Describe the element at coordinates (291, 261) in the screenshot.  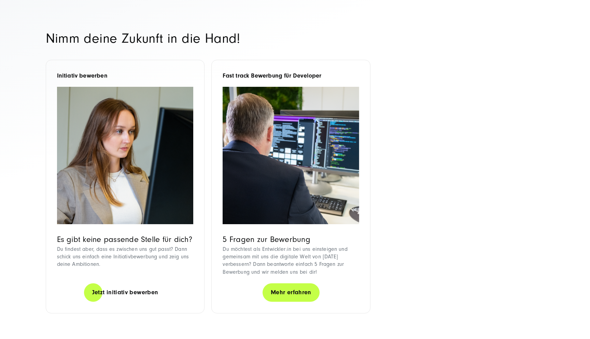
I see `p: Du möchtest als Entwickler:in bei uns einsteigen und gemeinsam mit uns die digitale Welt von [DAT...` at that location.